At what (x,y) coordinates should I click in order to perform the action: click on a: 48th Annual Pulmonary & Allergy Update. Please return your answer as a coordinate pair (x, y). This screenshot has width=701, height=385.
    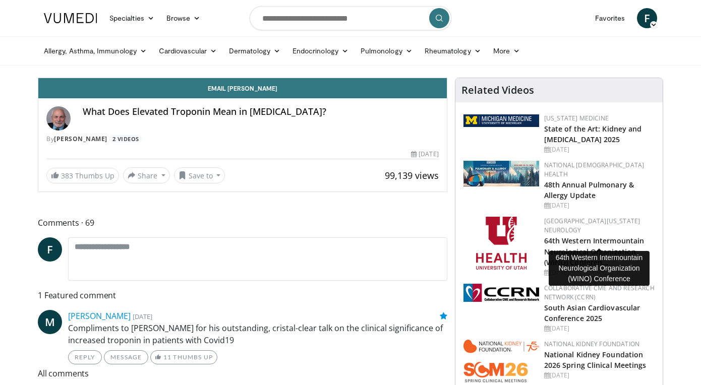
    Looking at the image, I should click on (589, 190).